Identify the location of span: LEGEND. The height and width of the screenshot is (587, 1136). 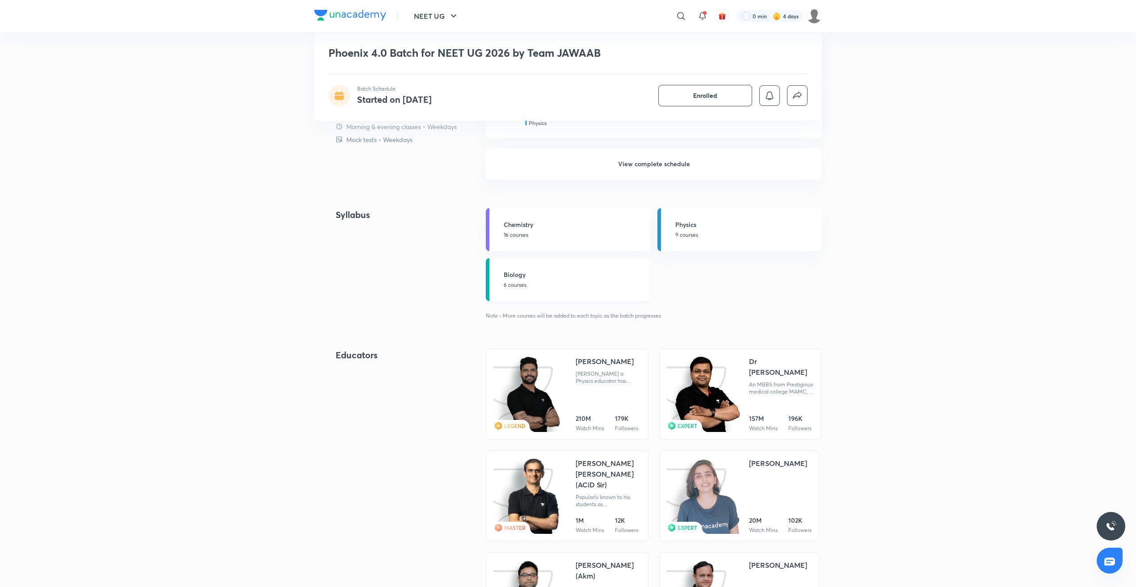
(515, 426).